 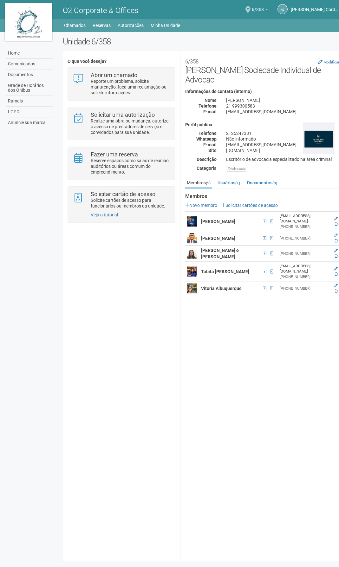 I want to click on strong: Fazer uma reserva, so click(x=114, y=154).